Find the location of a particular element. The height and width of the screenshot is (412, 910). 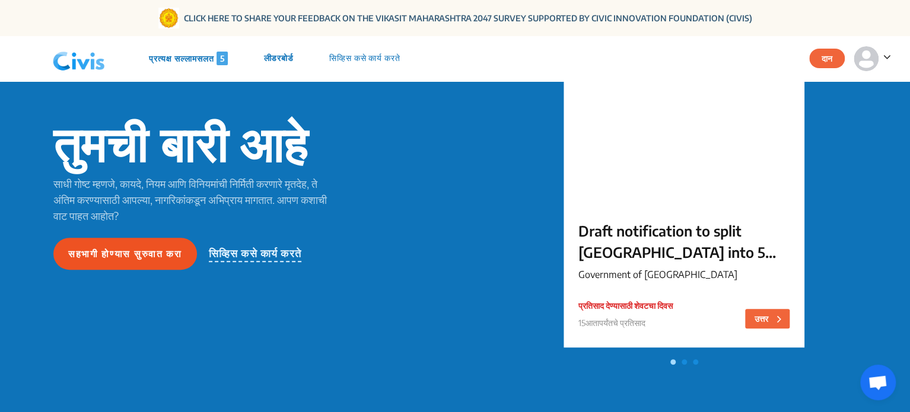

button: सहभागी होण्यास सुरुवात करा is located at coordinates (125, 254).